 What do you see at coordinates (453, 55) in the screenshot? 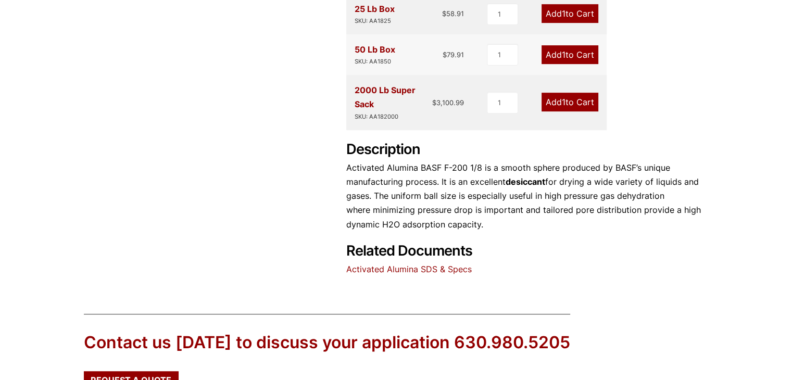
I see `bdi: 79.91` at bounding box center [453, 55].